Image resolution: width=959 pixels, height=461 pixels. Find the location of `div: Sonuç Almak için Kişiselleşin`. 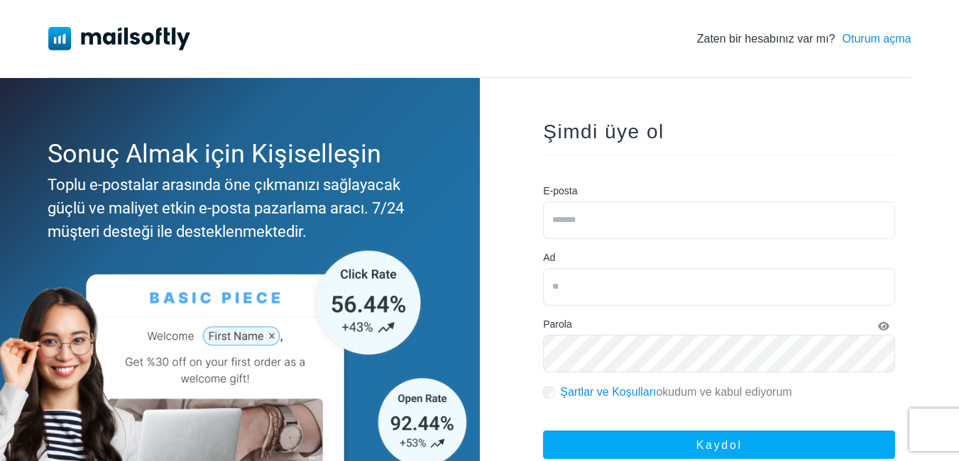

div: Sonuç Almak için Kişiselleşin is located at coordinates (236, 154).